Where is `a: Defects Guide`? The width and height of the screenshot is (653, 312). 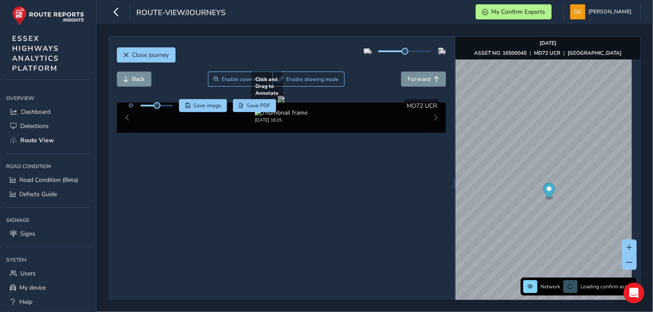 a: Defects Guide is located at coordinates (48, 194).